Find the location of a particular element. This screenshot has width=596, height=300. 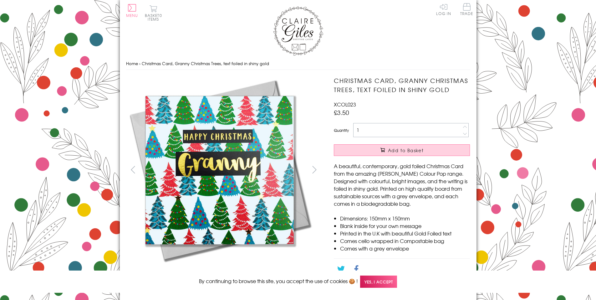

a: Log In is located at coordinates (444, 9).